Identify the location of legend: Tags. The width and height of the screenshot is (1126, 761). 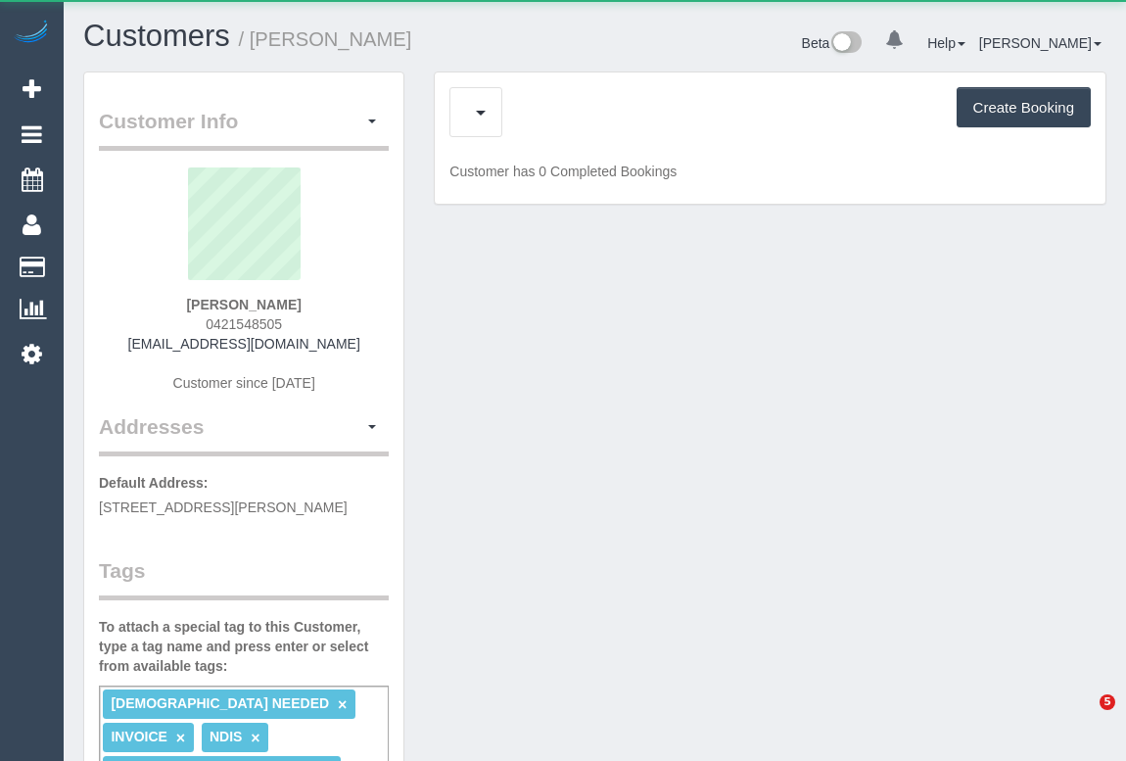
(244, 578).